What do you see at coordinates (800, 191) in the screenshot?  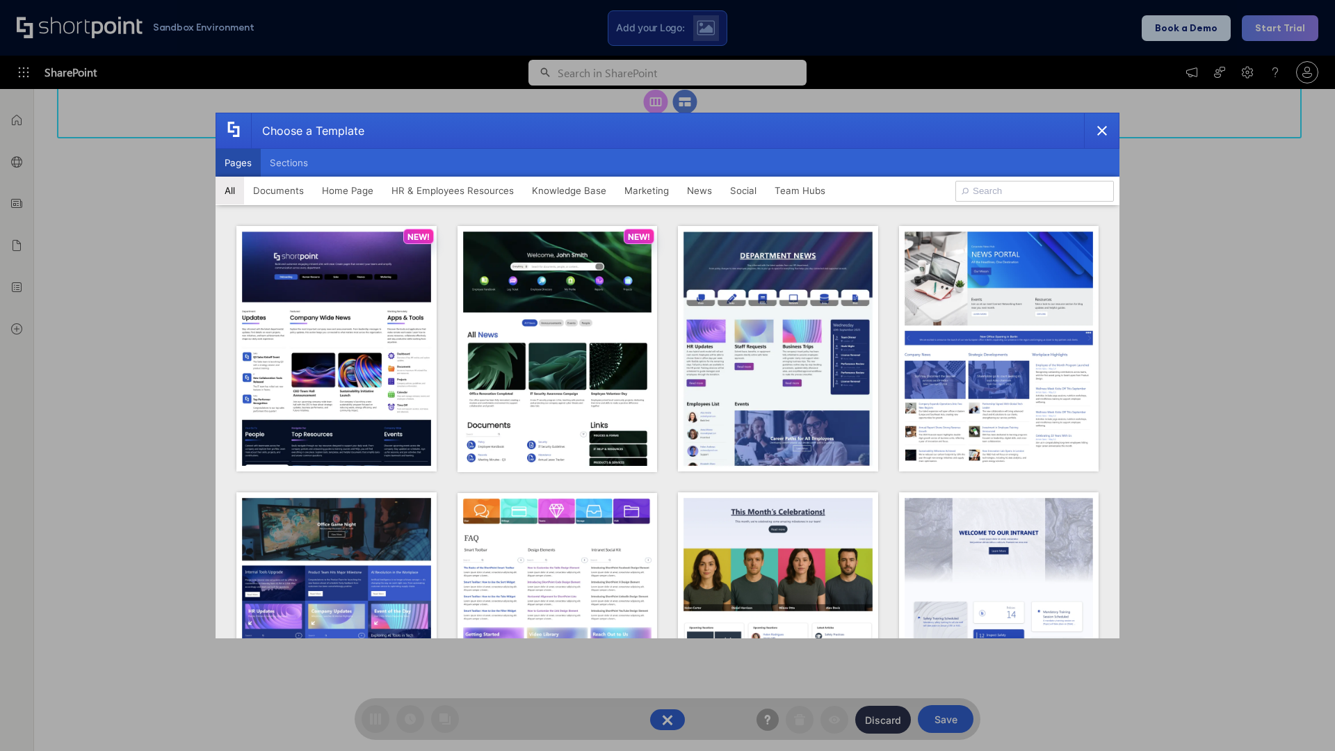 I see `button: Team Hubs` at bounding box center [800, 191].